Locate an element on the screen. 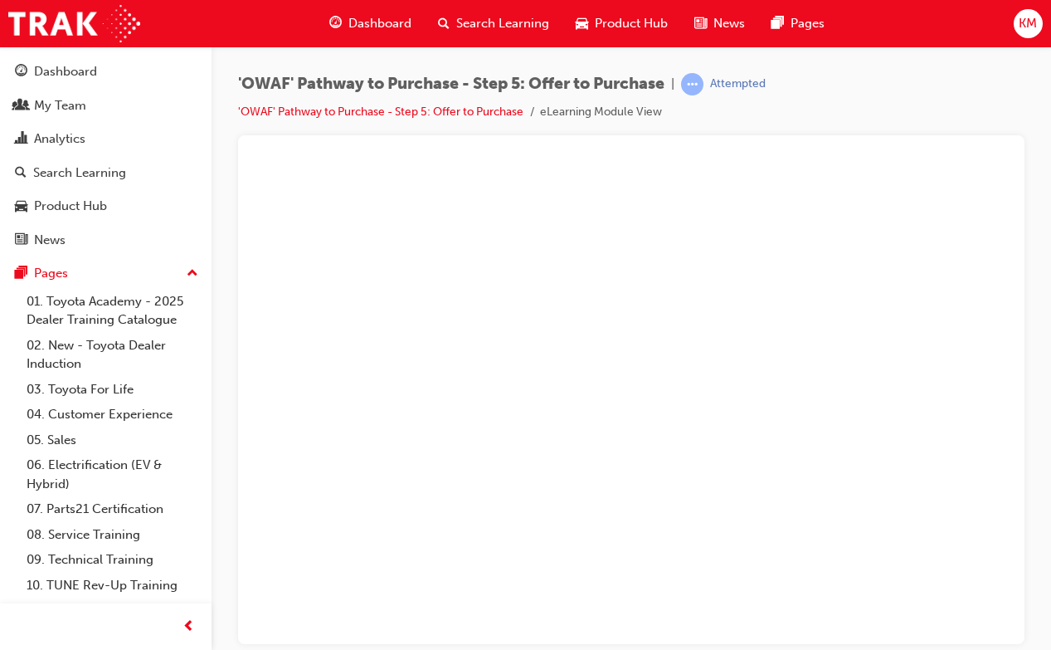 The width and height of the screenshot is (1051, 650). a: 01. Toyota Academy - 2025 Dealer Training Catalogue is located at coordinates (112, 310).